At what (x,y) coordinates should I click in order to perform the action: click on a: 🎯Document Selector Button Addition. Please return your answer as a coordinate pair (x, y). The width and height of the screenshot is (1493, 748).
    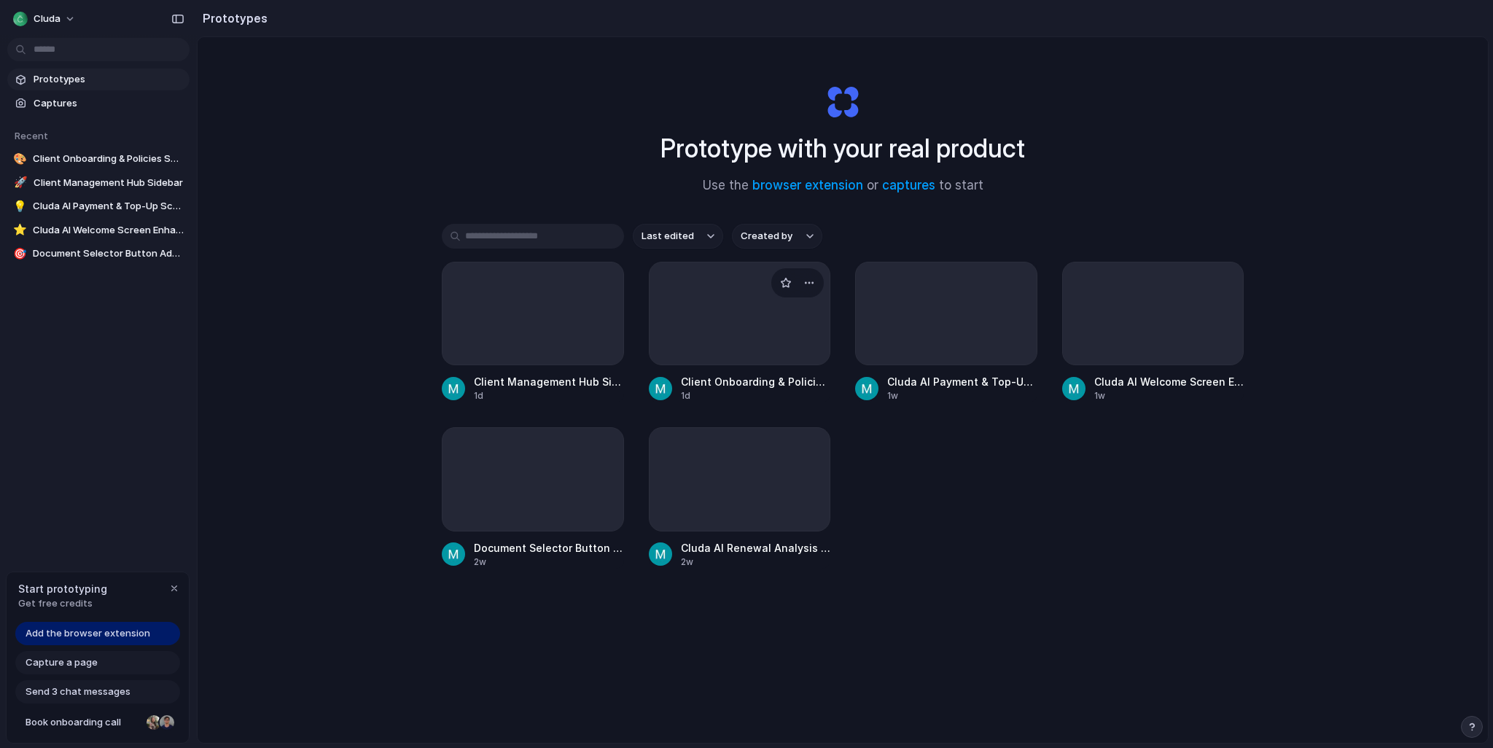
    Looking at the image, I should click on (98, 254).